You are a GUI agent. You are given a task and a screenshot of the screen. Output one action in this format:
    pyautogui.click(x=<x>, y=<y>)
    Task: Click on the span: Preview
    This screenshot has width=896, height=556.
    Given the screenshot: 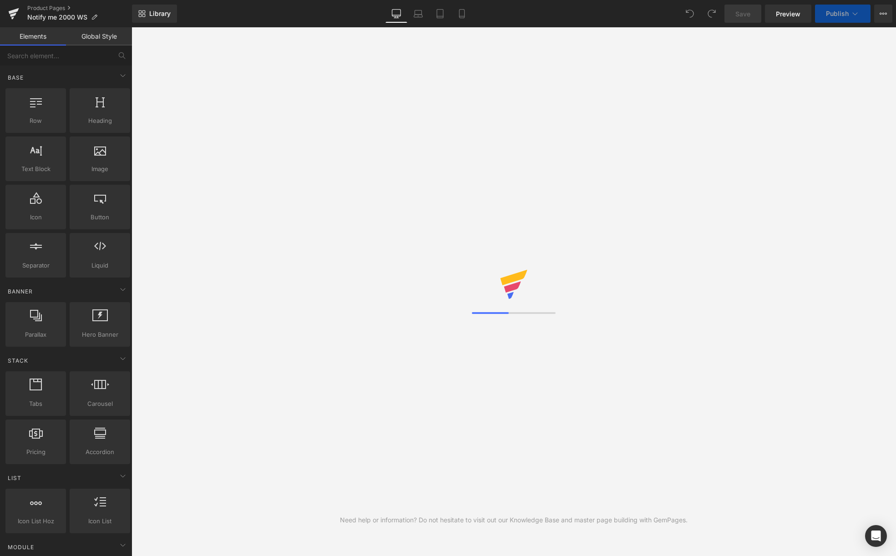 What is the action you would take?
    pyautogui.click(x=788, y=14)
    